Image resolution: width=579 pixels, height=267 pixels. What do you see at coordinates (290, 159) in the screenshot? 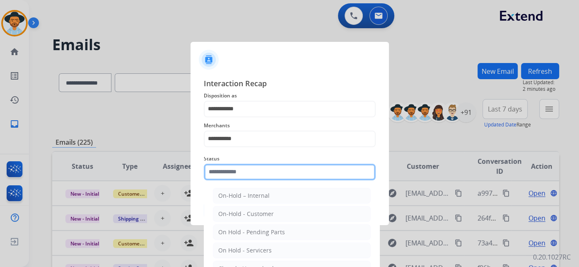
I see `span: Status` at bounding box center [290, 159].